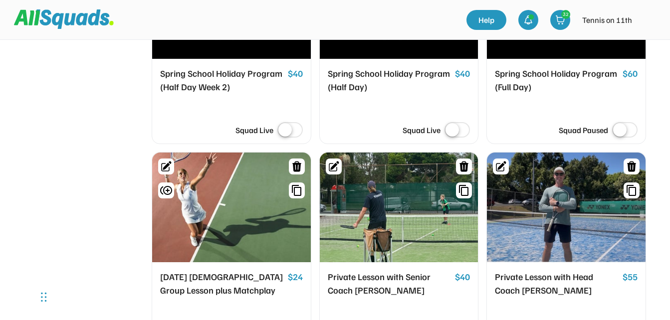 The width and height of the screenshot is (670, 320). I want to click on img: IMG_2979.png, so click(648, 20).